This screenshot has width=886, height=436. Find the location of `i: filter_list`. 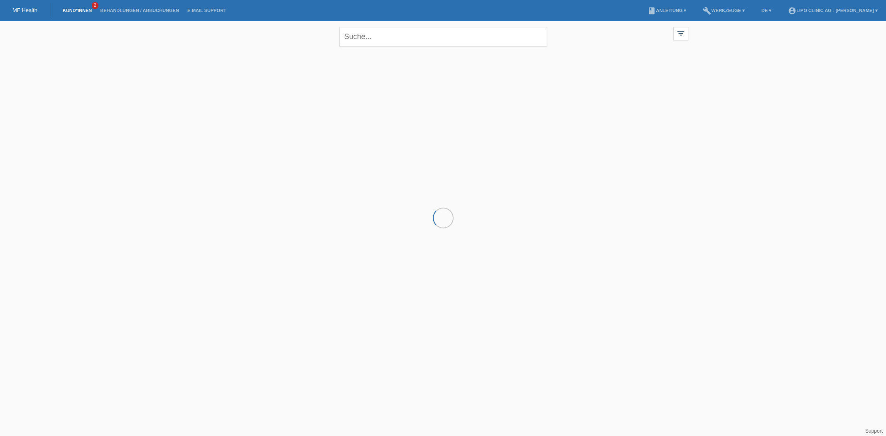

i: filter_list is located at coordinates (681, 33).